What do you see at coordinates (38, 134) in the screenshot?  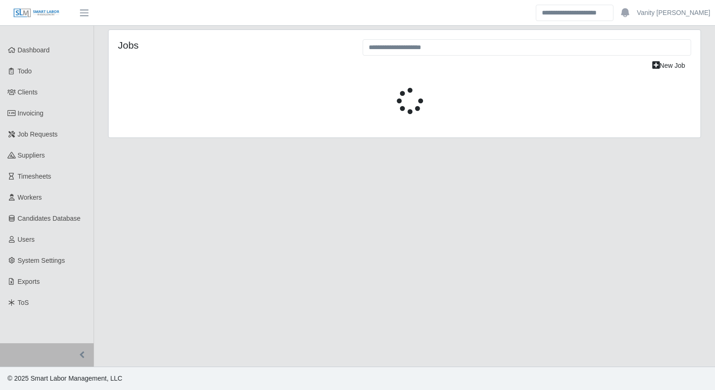 I see `span: Job Requests` at bounding box center [38, 134].